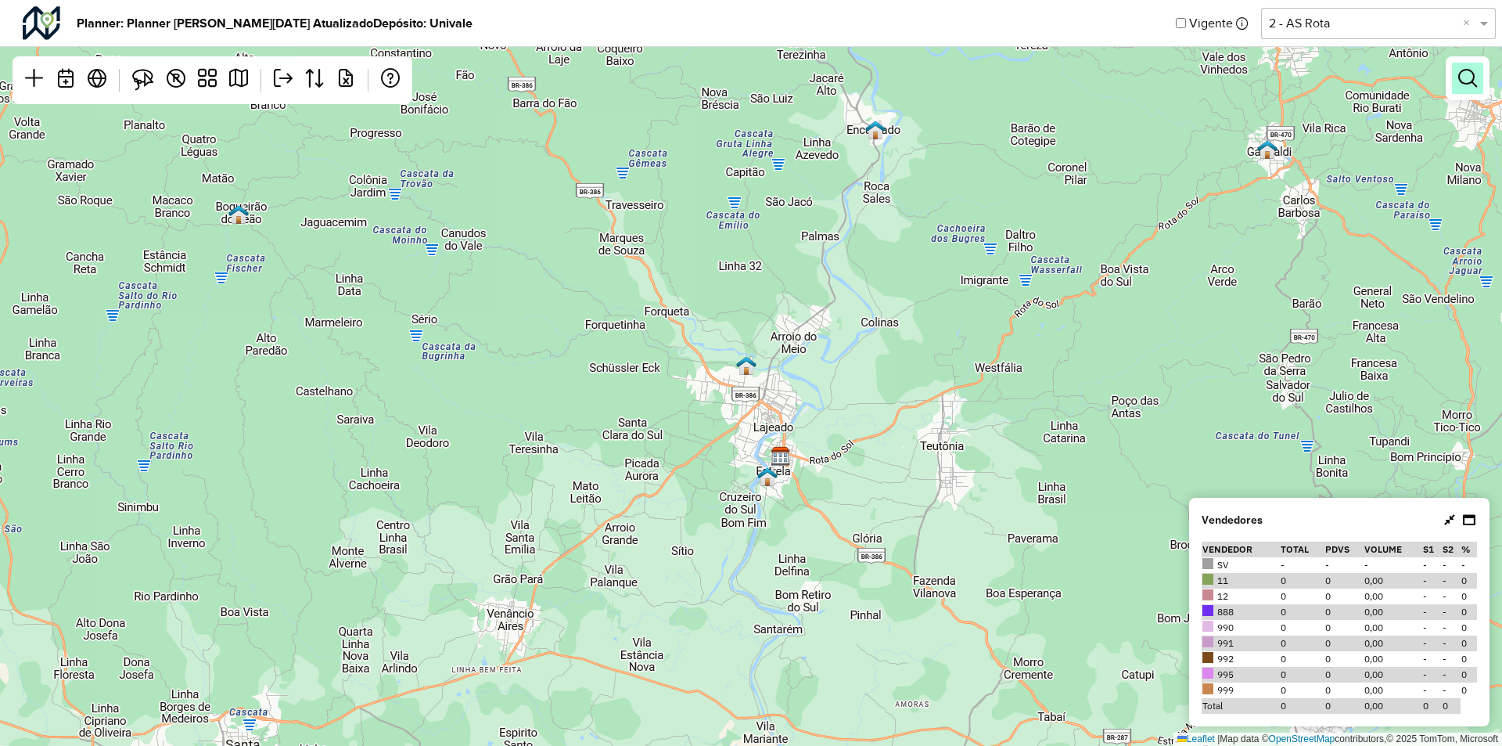 The image size is (1502, 746). I want to click on a: Iniciar novo planner, so click(34, 80).